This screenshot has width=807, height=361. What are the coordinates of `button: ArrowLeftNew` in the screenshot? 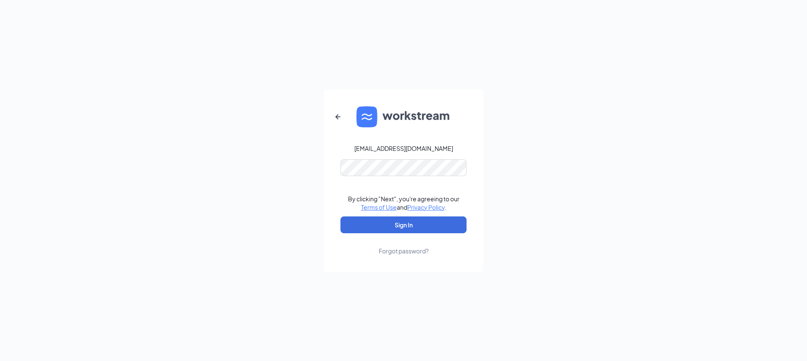 It's located at (338, 117).